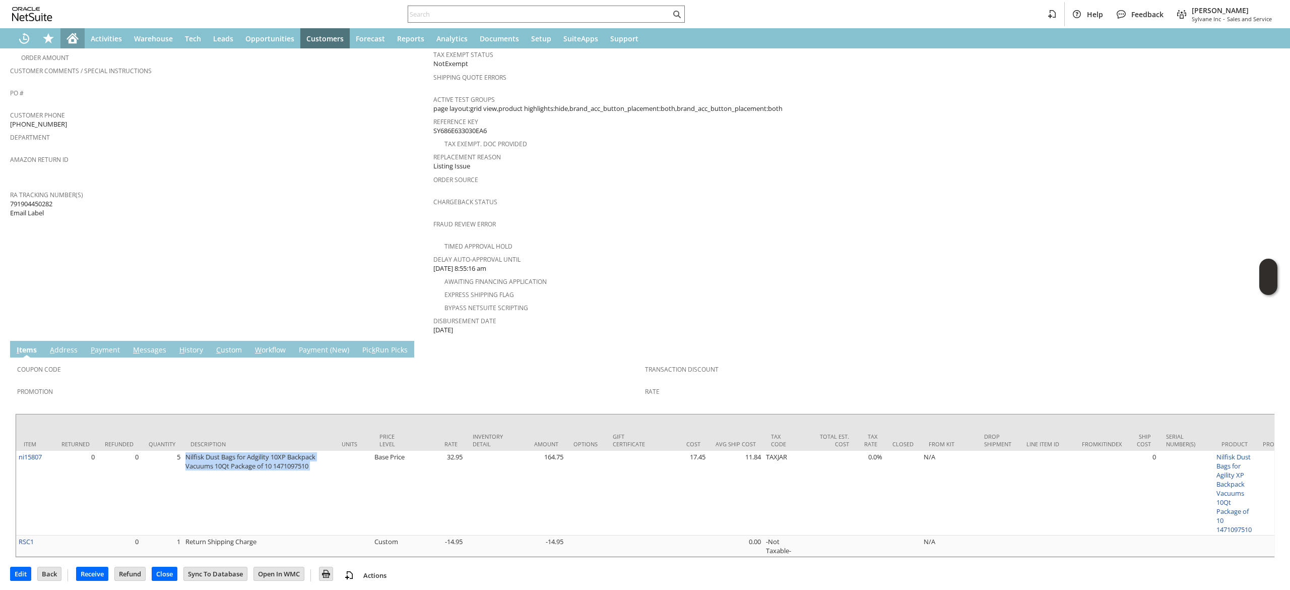 This screenshot has width=1290, height=590. I want to click on svg: Search, so click(677, 14).